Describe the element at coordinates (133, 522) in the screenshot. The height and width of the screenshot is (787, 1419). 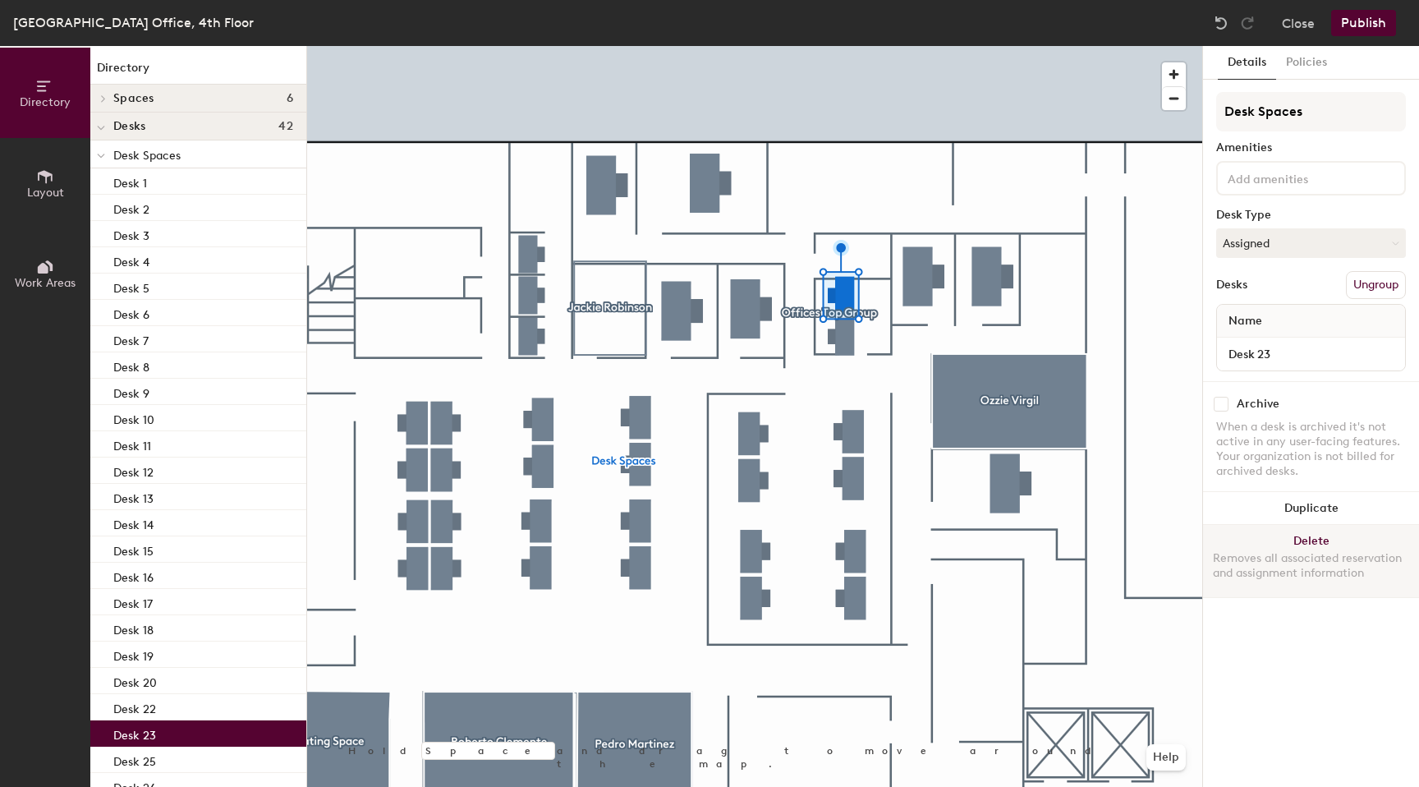
I see `p: Desk 14` at that location.